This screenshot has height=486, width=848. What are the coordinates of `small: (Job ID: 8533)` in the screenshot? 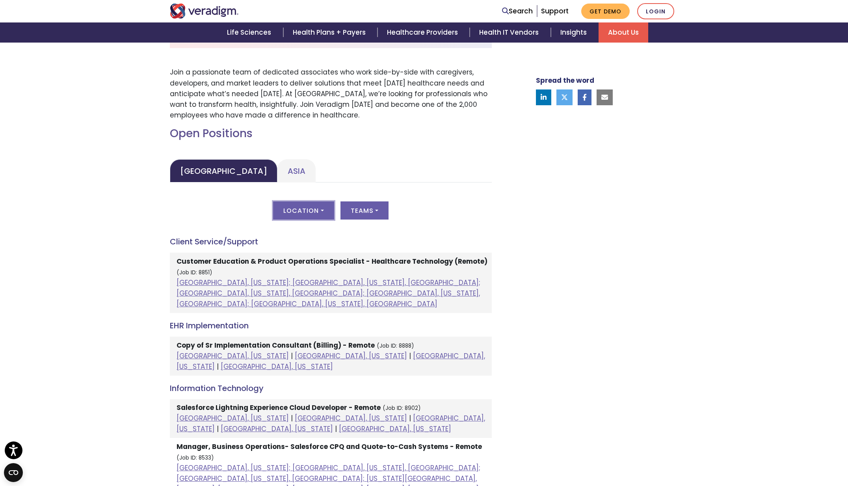 It's located at (195, 457).